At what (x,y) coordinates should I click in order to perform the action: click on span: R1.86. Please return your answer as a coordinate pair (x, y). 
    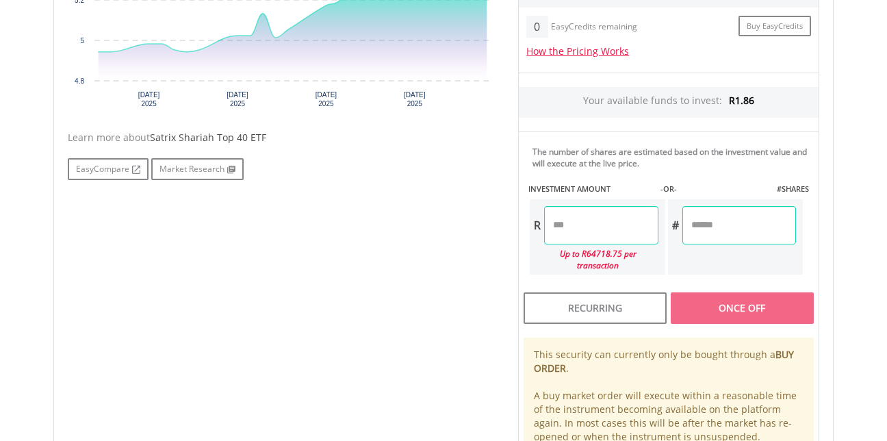
    Looking at the image, I should click on (741, 100).